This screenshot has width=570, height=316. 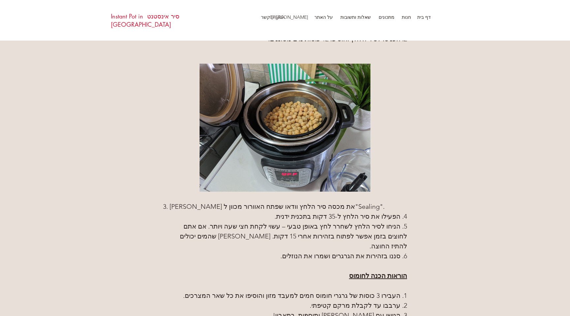 What do you see at coordinates (277, 17) in the screenshot?
I see `a: English` at bounding box center [277, 17].